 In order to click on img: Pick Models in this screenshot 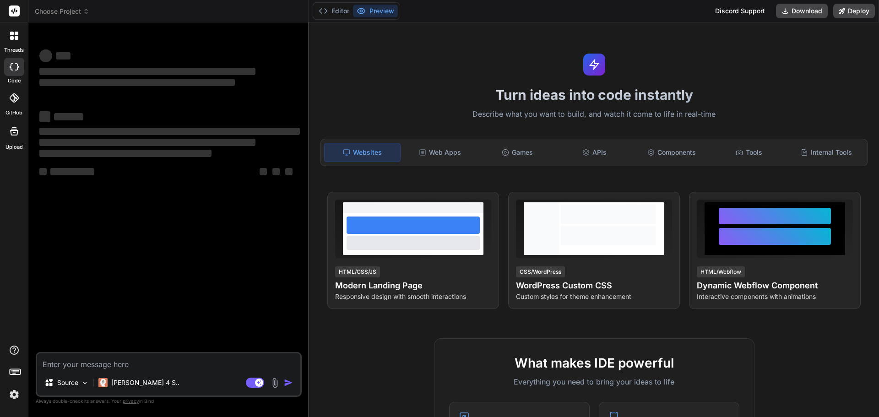, I will do `click(85, 383)`.